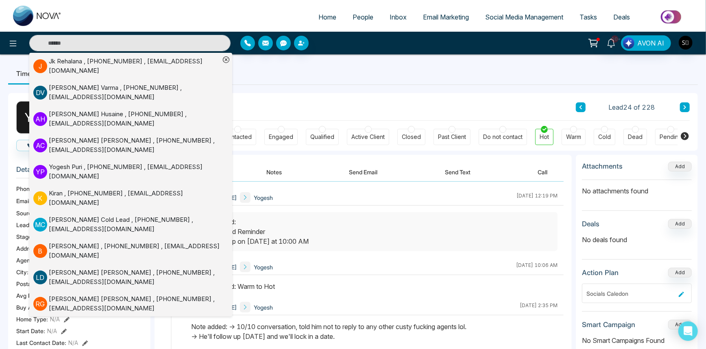 This screenshot has width=706, height=349. I want to click on h3: Action Plan, so click(600, 273).